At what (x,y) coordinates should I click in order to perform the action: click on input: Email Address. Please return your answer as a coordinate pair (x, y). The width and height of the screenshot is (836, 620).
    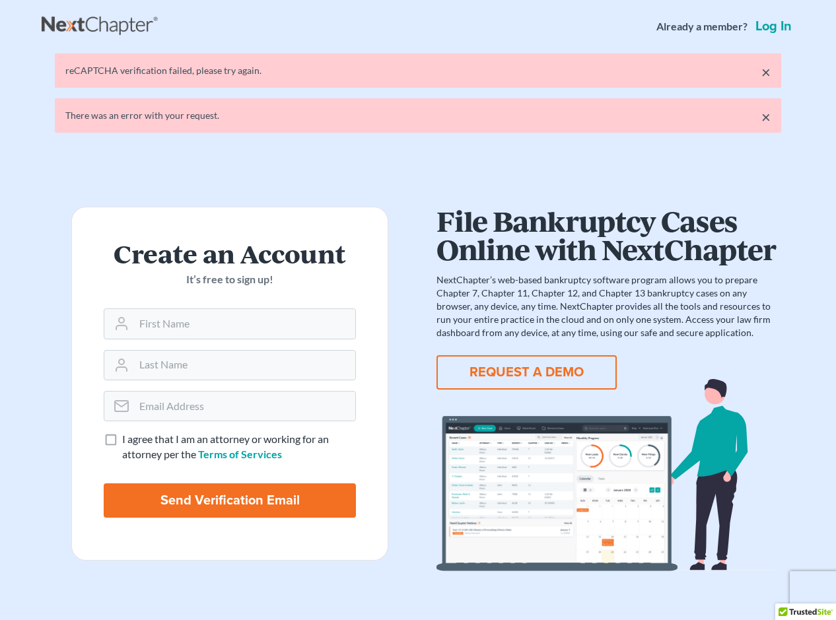
    Looking at the image, I should click on (244, 406).